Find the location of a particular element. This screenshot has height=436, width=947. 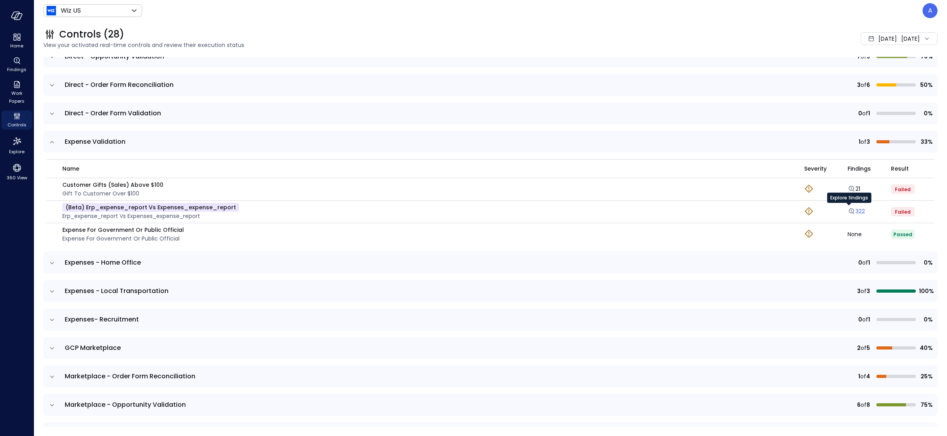

span: View your activated real-time controls and review their execution status is located at coordinates (382, 45).